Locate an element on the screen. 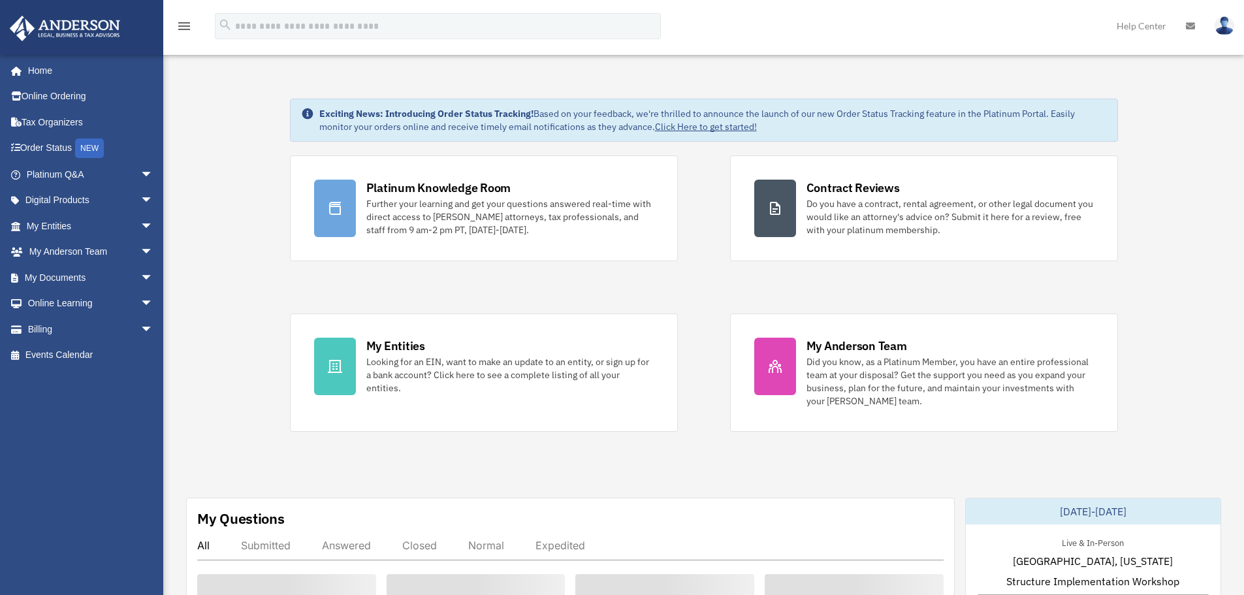  div: My Anderson Team is located at coordinates (857, 345).